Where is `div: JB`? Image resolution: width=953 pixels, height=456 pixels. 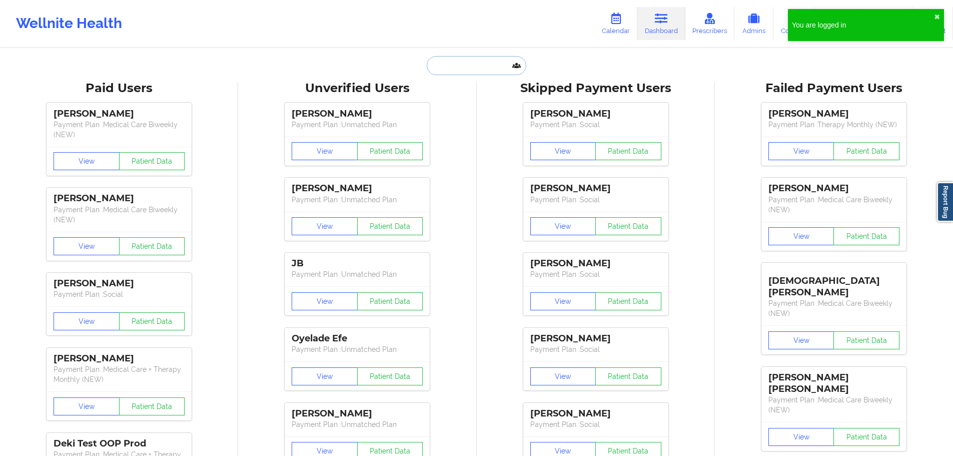
div: JB is located at coordinates (357, 263).